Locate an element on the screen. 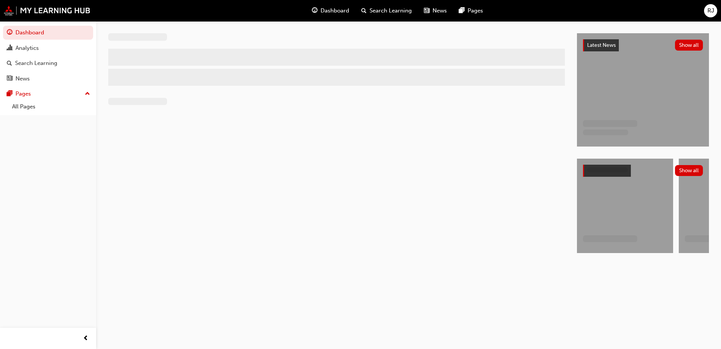 The width and height of the screenshot is (721, 349). a: Show all is located at coordinates (643, 171).